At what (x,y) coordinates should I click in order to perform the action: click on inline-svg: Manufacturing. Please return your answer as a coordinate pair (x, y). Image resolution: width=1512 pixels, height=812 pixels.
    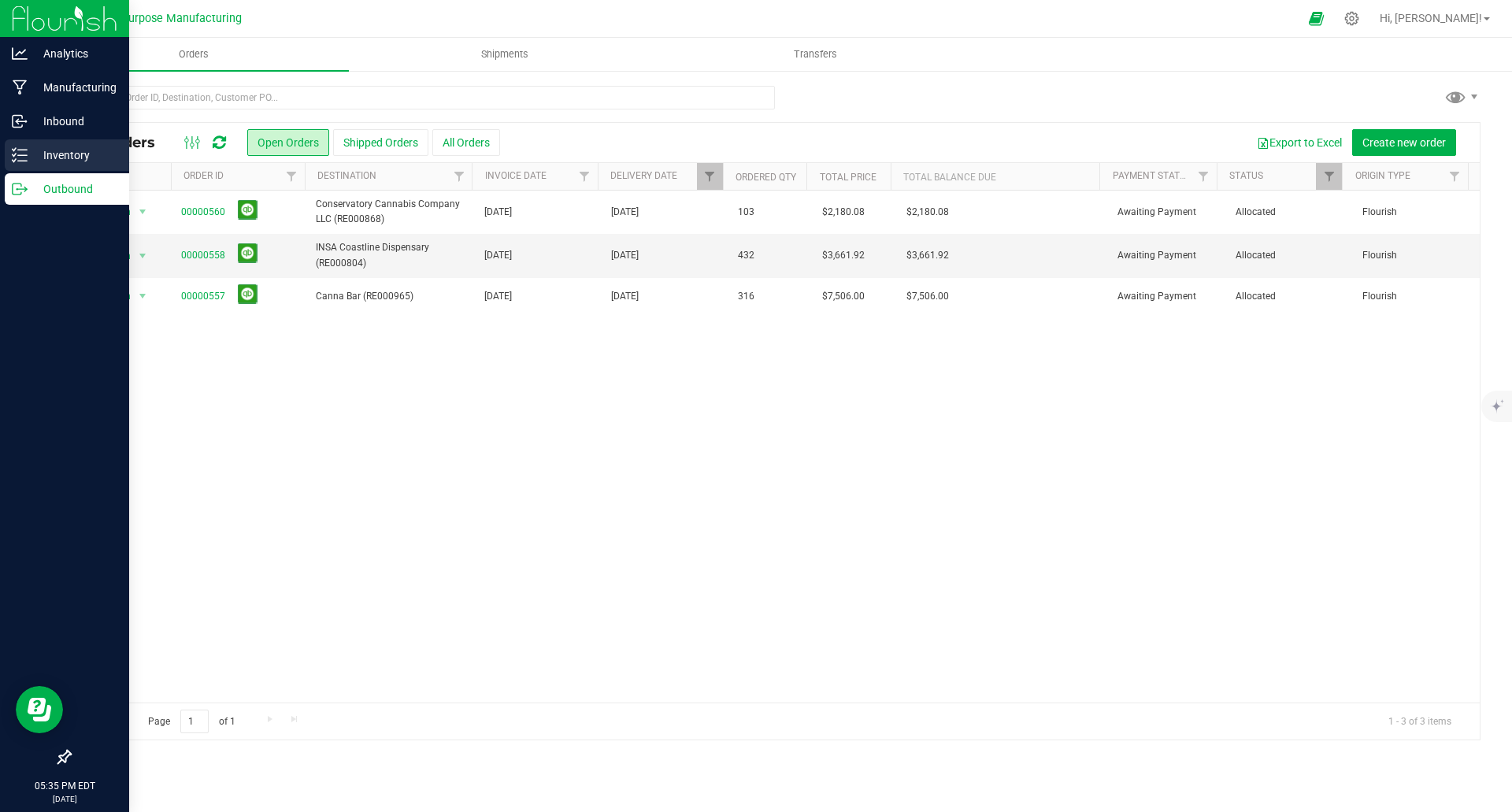
    Looking at the image, I should click on (19, 87).